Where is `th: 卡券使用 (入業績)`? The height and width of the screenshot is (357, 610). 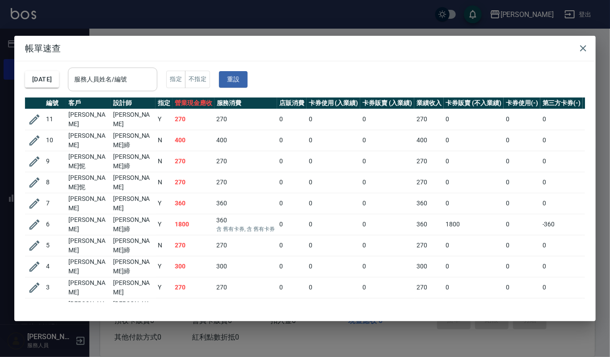 th: 卡券使用 (入業績) is located at coordinates (333, 103).